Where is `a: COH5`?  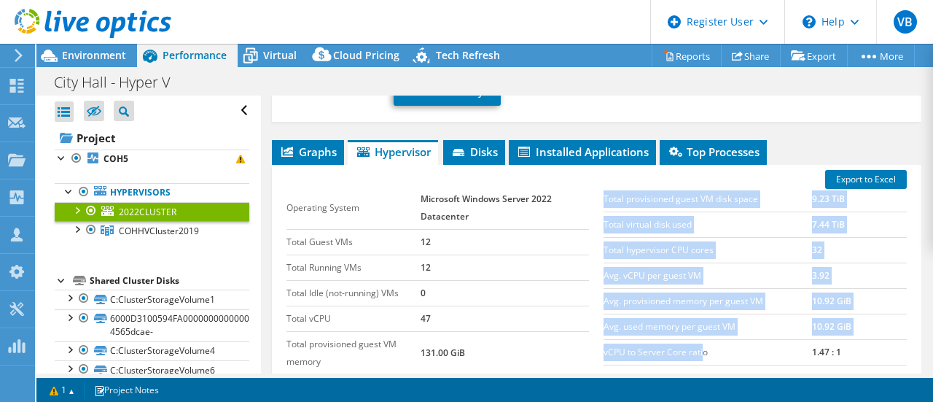 a: COH5 is located at coordinates (152, 159).